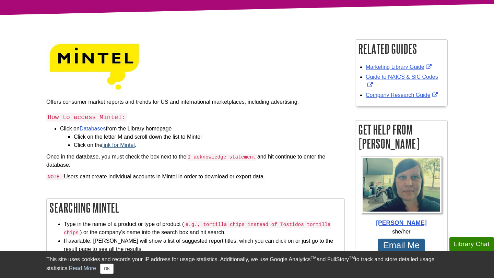  Describe the element at coordinates (82, 268) in the screenshot. I see `a: Read More` at that location.